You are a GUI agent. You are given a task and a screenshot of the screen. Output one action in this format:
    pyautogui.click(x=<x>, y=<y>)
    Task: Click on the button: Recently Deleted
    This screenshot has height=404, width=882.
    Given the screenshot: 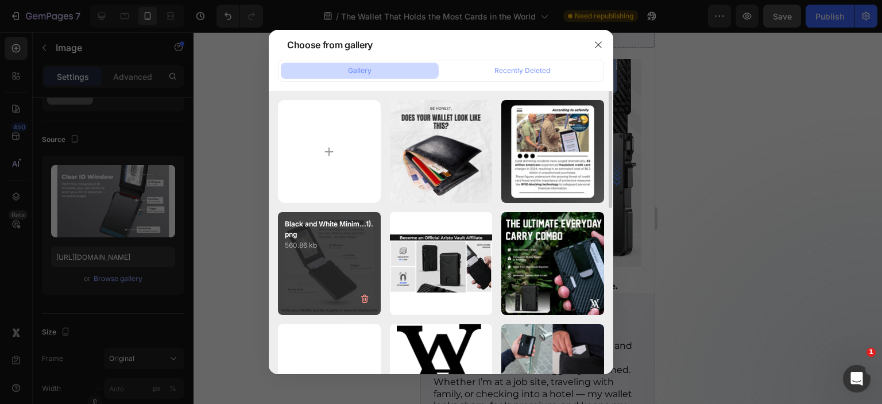 What is the action you would take?
    pyautogui.click(x=522, y=71)
    